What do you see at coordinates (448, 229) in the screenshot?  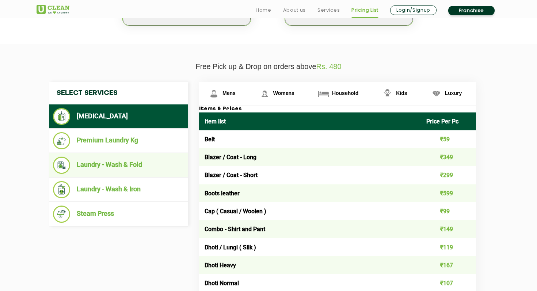 I see `td: ₹149` at bounding box center [448, 229].